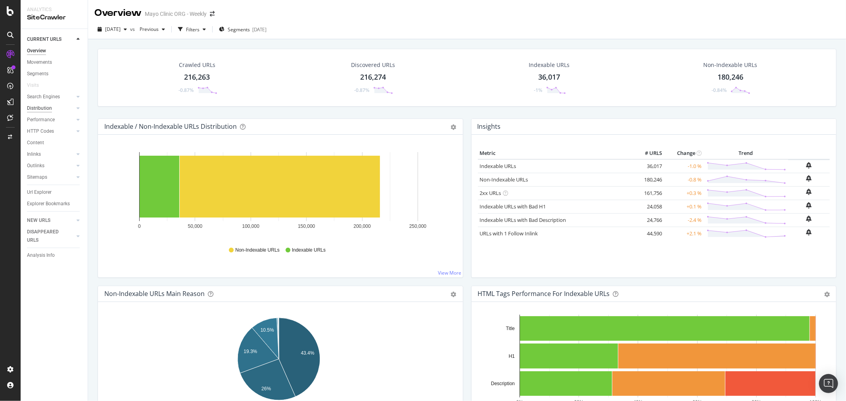 This screenshot has height=401, width=846. What do you see at coordinates (43, 97) in the screenshot?
I see `div: Search Engines` at bounding box center [43, 97].